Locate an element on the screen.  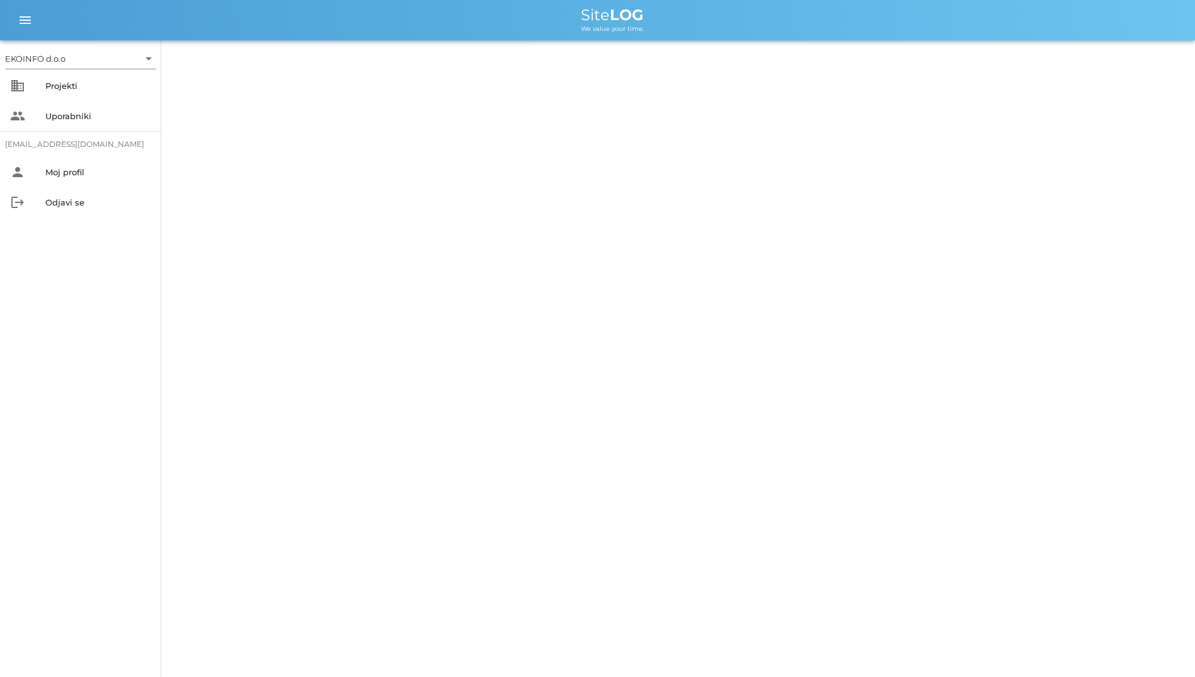
i: arrow_drop_down is located at coordinates (149, 59).